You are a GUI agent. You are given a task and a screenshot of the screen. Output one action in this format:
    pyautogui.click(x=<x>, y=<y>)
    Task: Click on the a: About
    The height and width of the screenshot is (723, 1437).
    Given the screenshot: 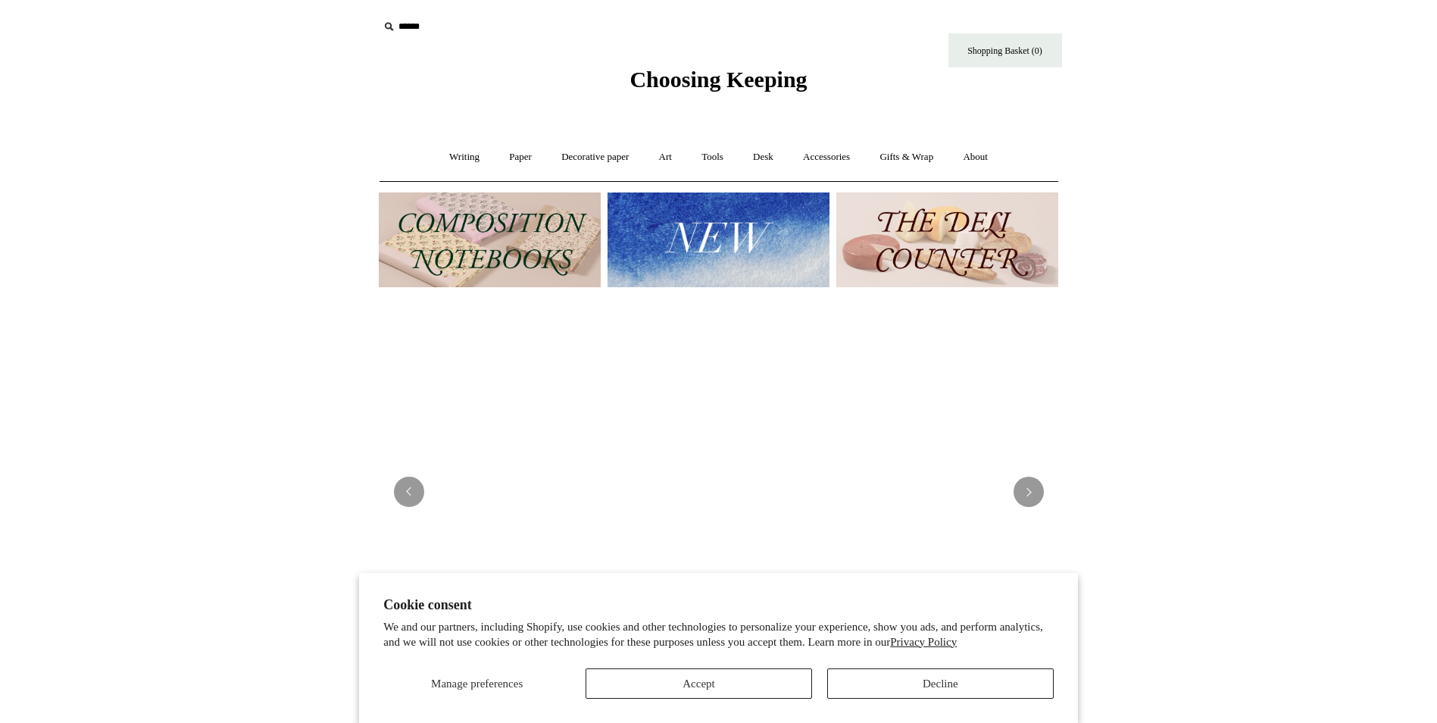 What is the action you would take?
    pyautogui.click(x=975, y=157)
    